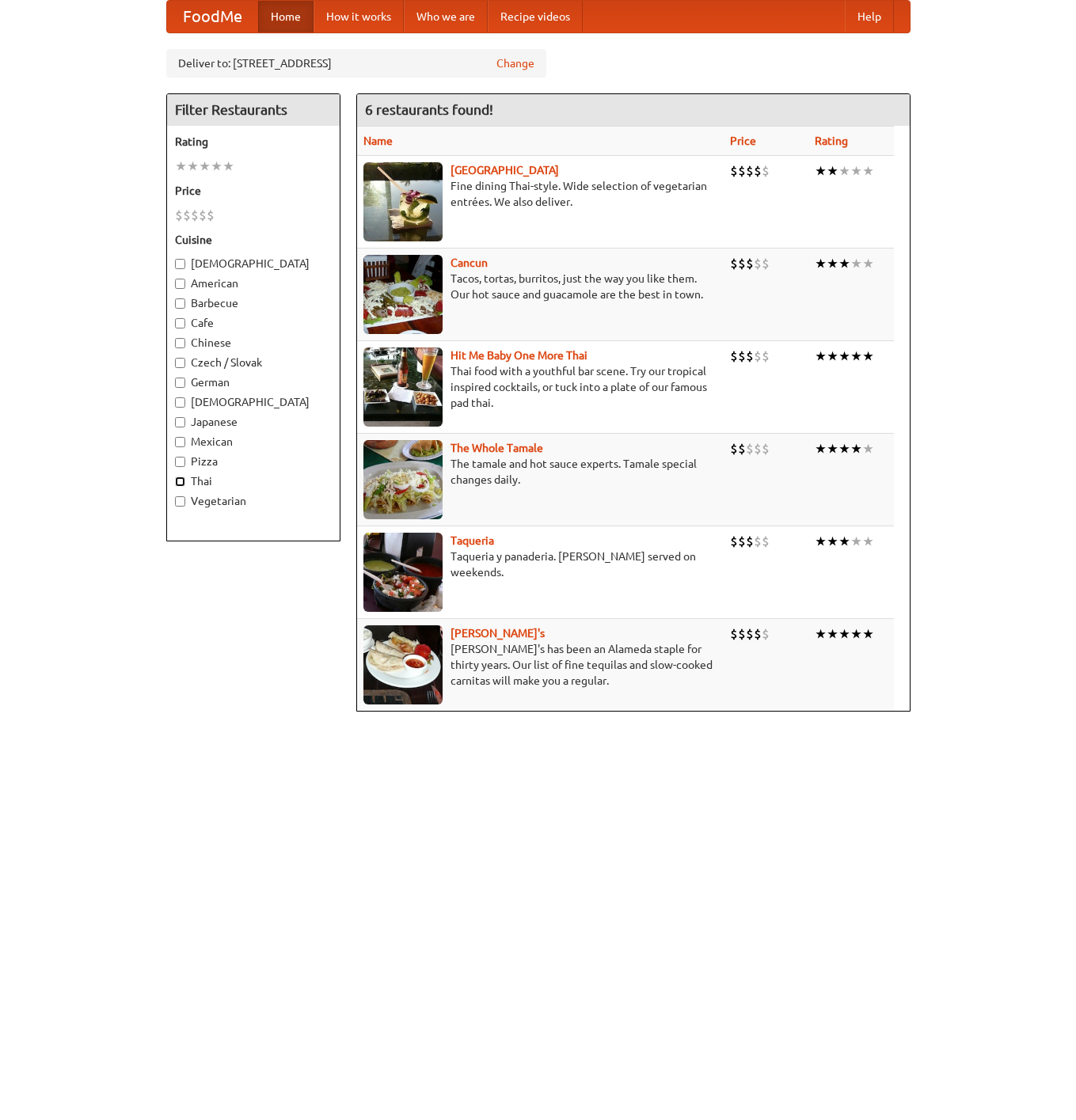  I want to click on b: Hit Me Baby One More Thai, so click(518, 356).